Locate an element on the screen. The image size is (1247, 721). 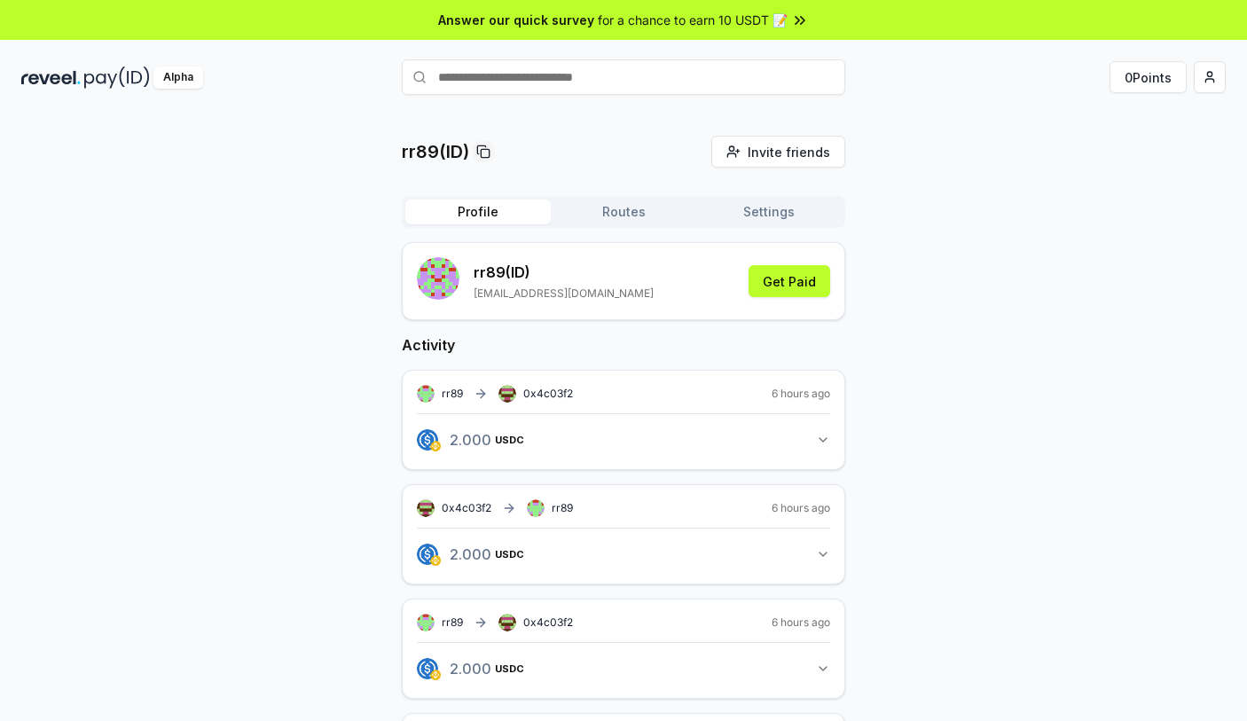
p: rr89(ID) is located at coordinates (435, 152).